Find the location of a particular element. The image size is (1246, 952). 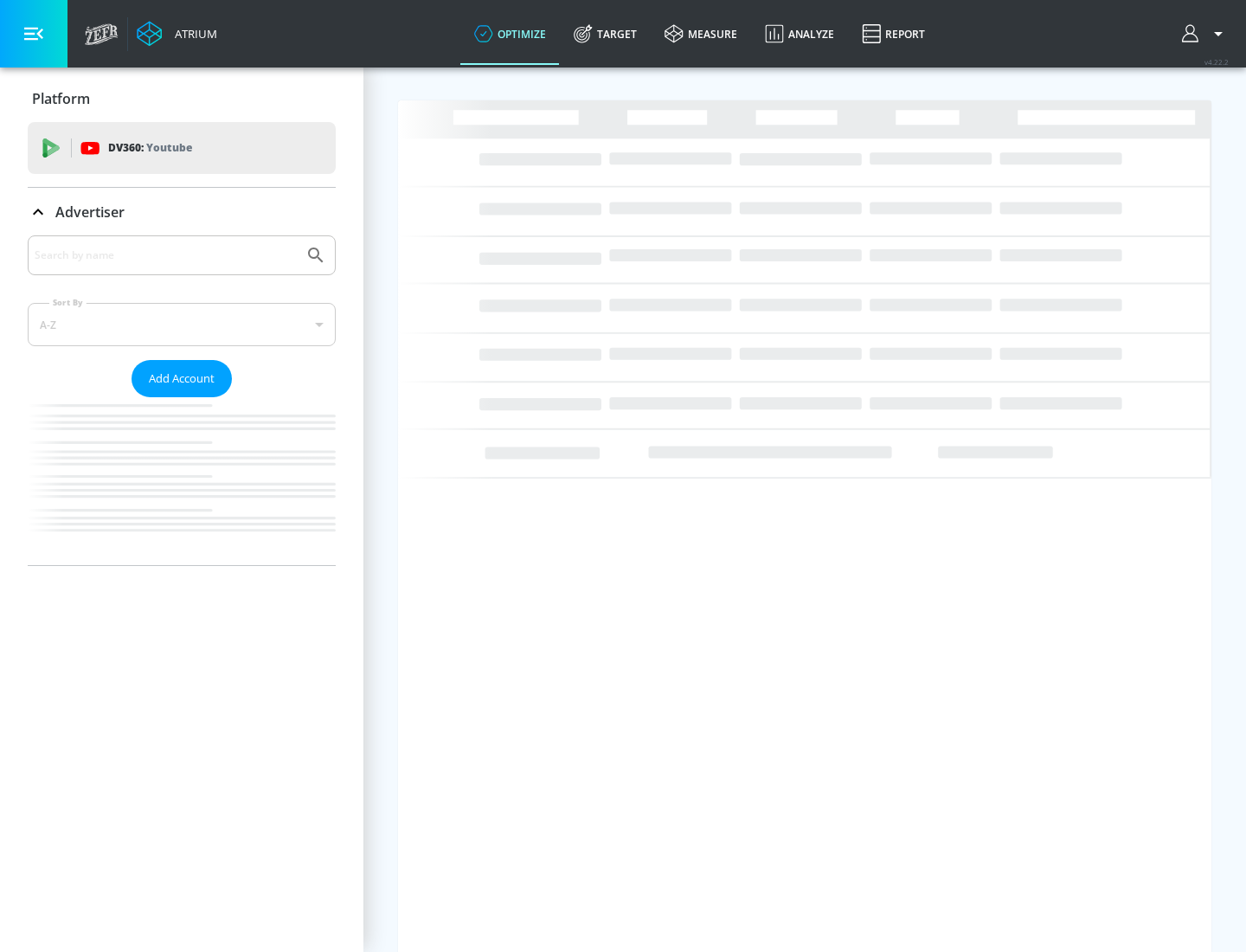

a: measure is located at coordinates (701, 34).